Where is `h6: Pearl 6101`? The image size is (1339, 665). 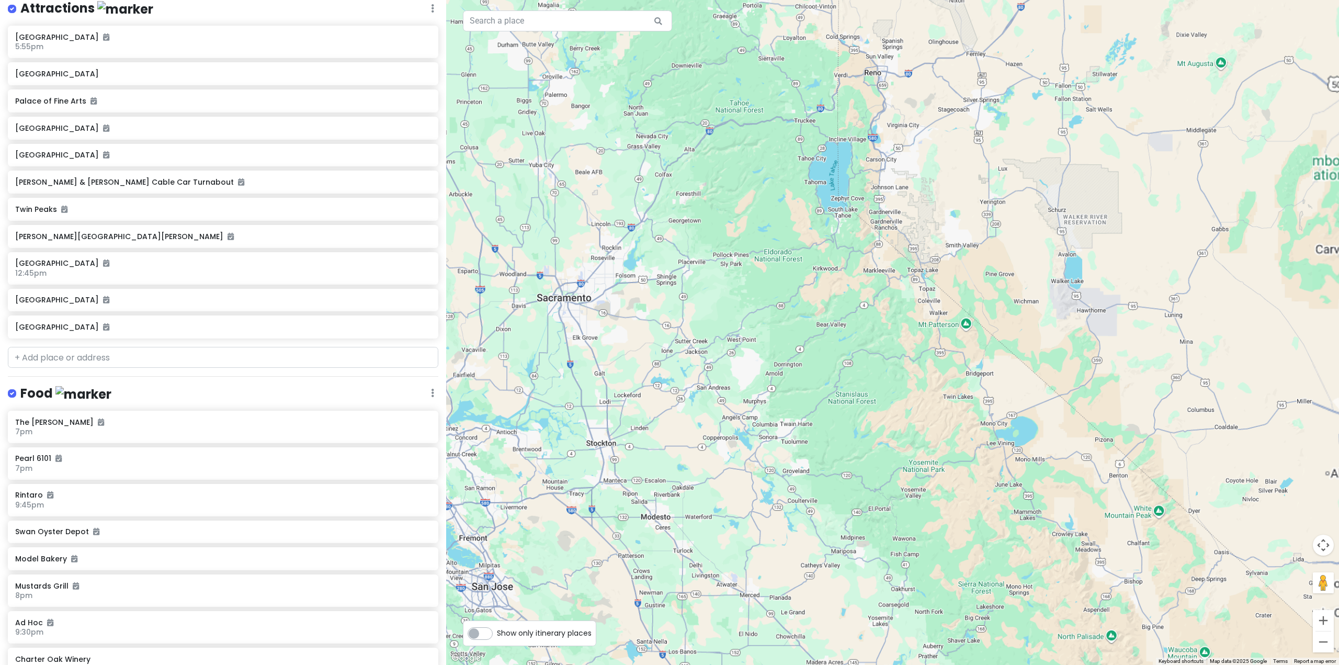 h6: Pearl 6101 is located at coordinates (223, 458).